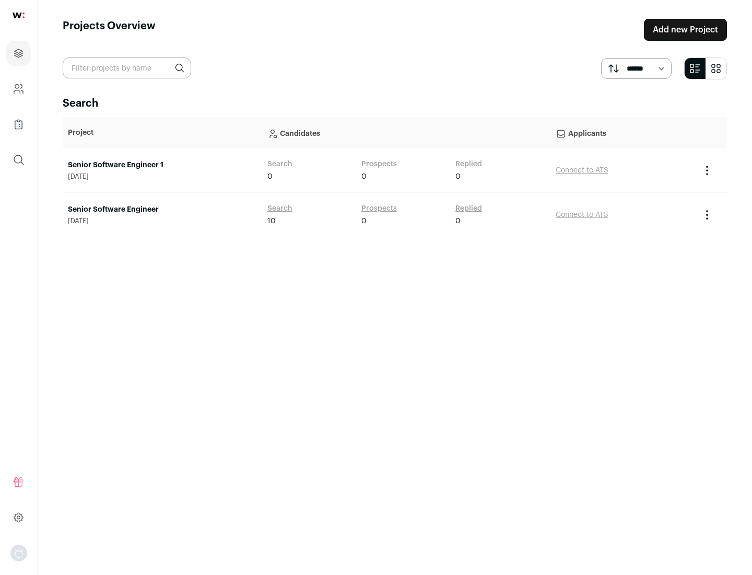 This screenshot has height=575, width=752. Describe the element at coordinates (162, 133) in the screenshot. I see `p: Project` at that location.